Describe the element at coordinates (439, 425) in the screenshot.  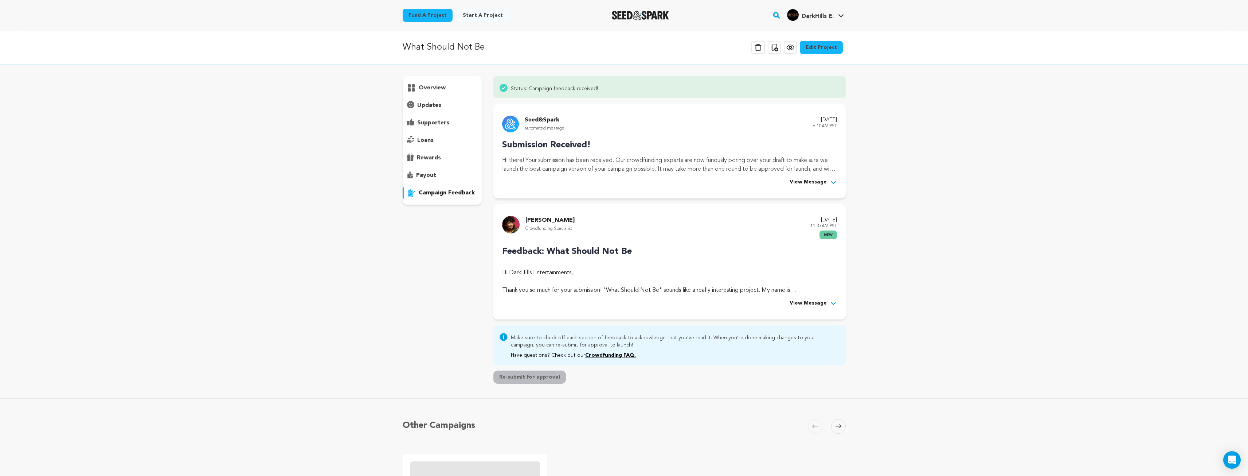
I see `h5: Other Campaigns` at that location.